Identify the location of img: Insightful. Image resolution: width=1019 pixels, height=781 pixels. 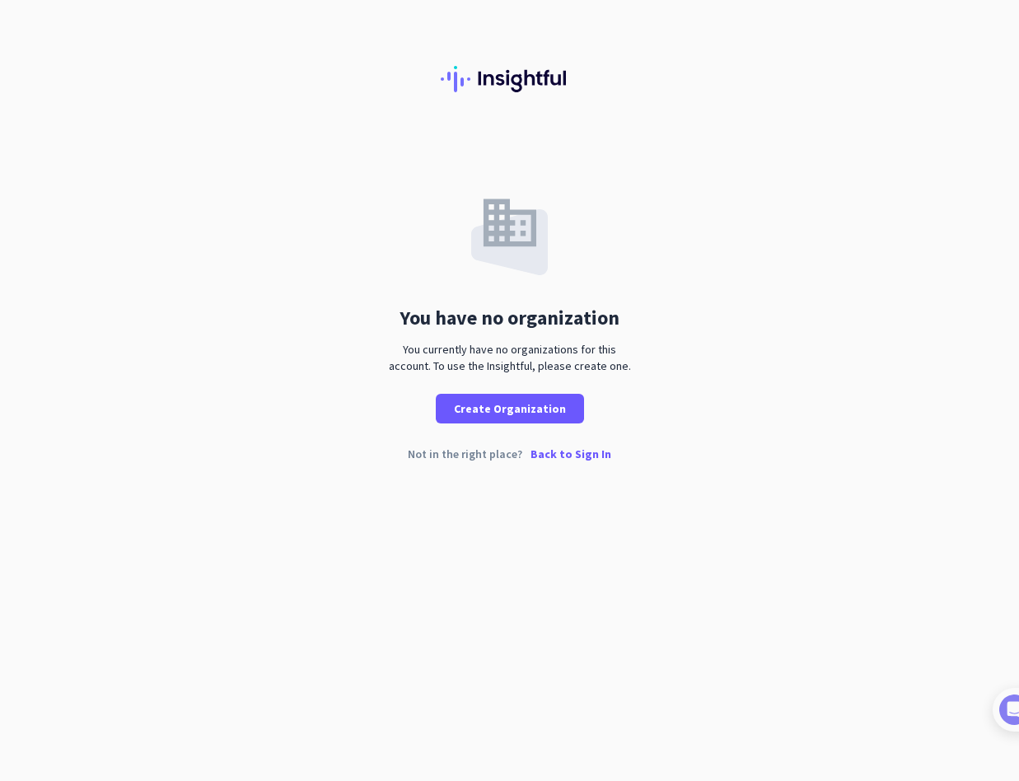
(510, 79).